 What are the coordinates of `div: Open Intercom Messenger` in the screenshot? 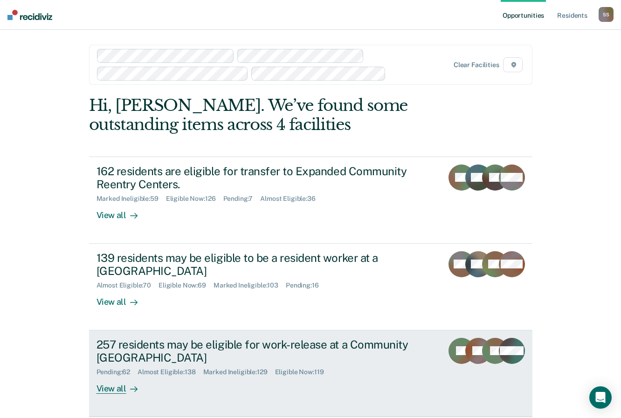 It's located at (601, 398).